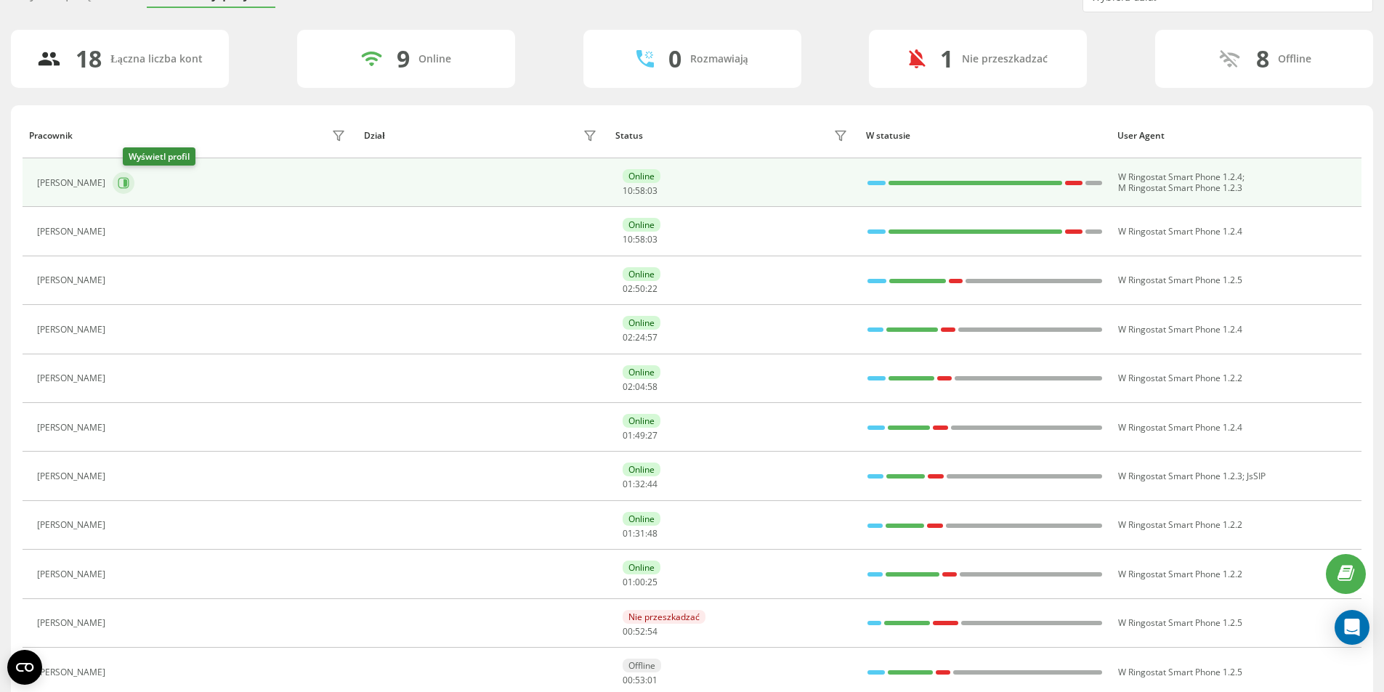 The width and height of the screenshot is (1384, 692). What do you see at coordinates (25, 668) in the screenshot?
I see `button: Open CMP widget` at bounding box center [25, 668].